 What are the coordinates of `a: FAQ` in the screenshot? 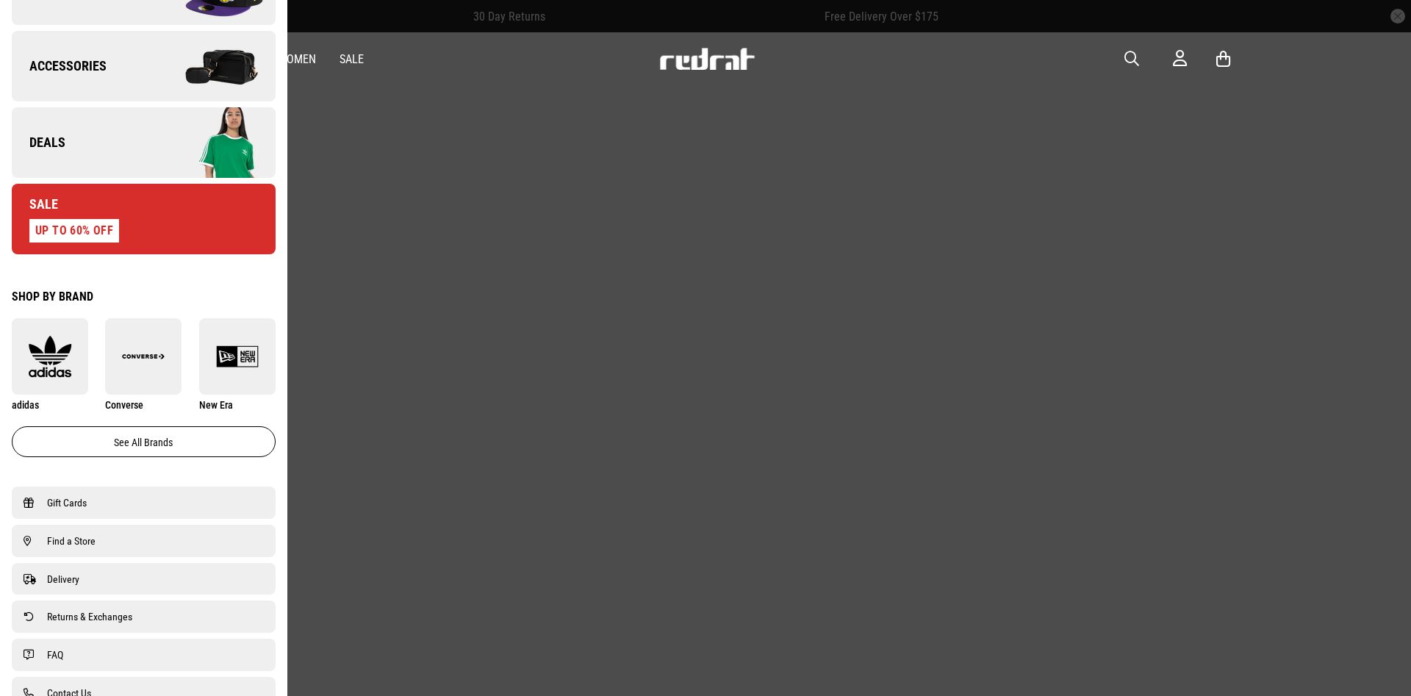 It's located at (143, 655).